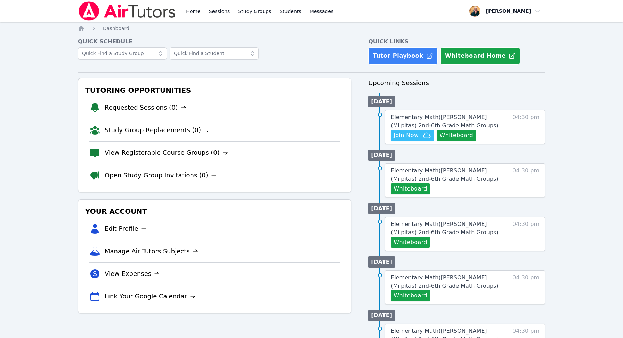 This screenshot has width=623, height=338. I want to click on span: Join Now, so click(406, 136).